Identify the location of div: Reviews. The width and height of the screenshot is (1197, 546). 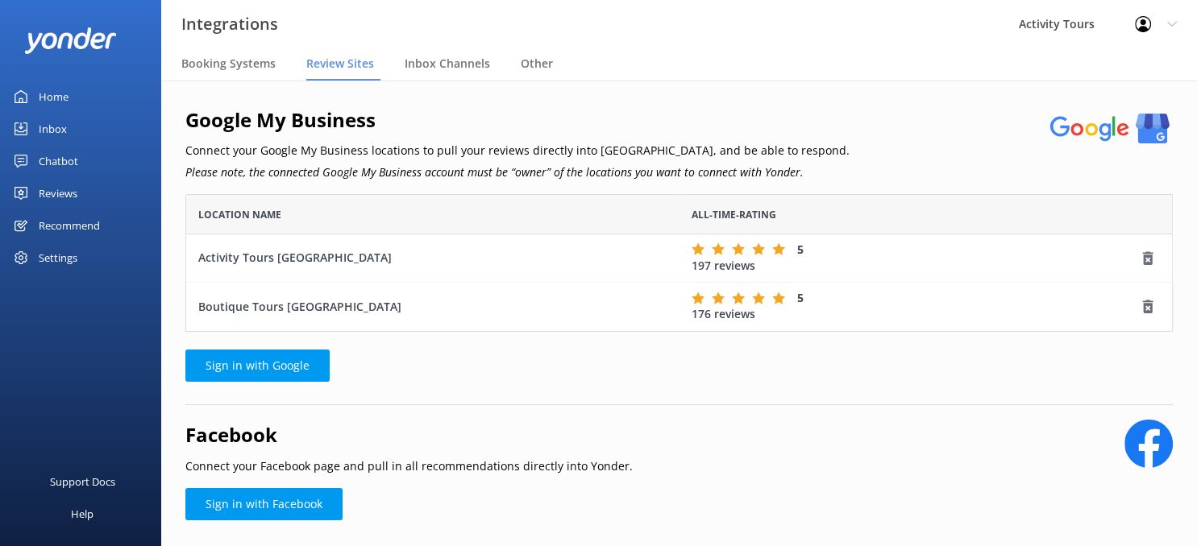
(58, 193).